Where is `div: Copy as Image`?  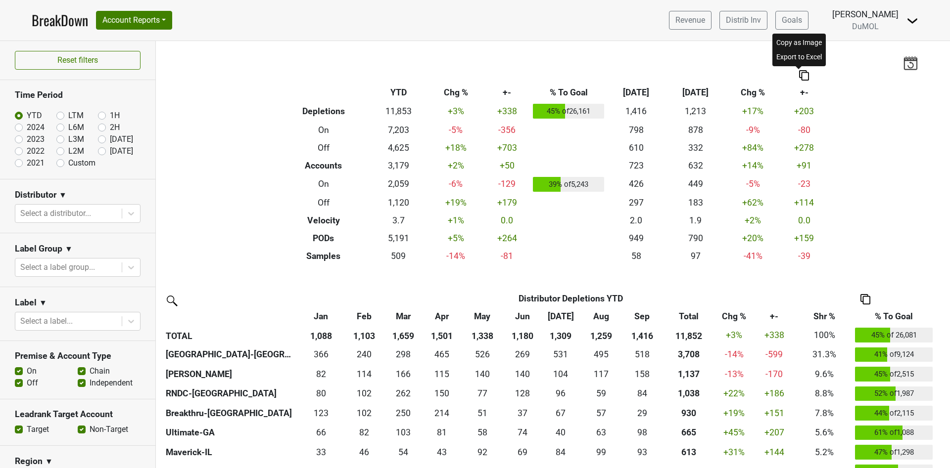 div: Copy as Image is located at coordinates (799, 43).